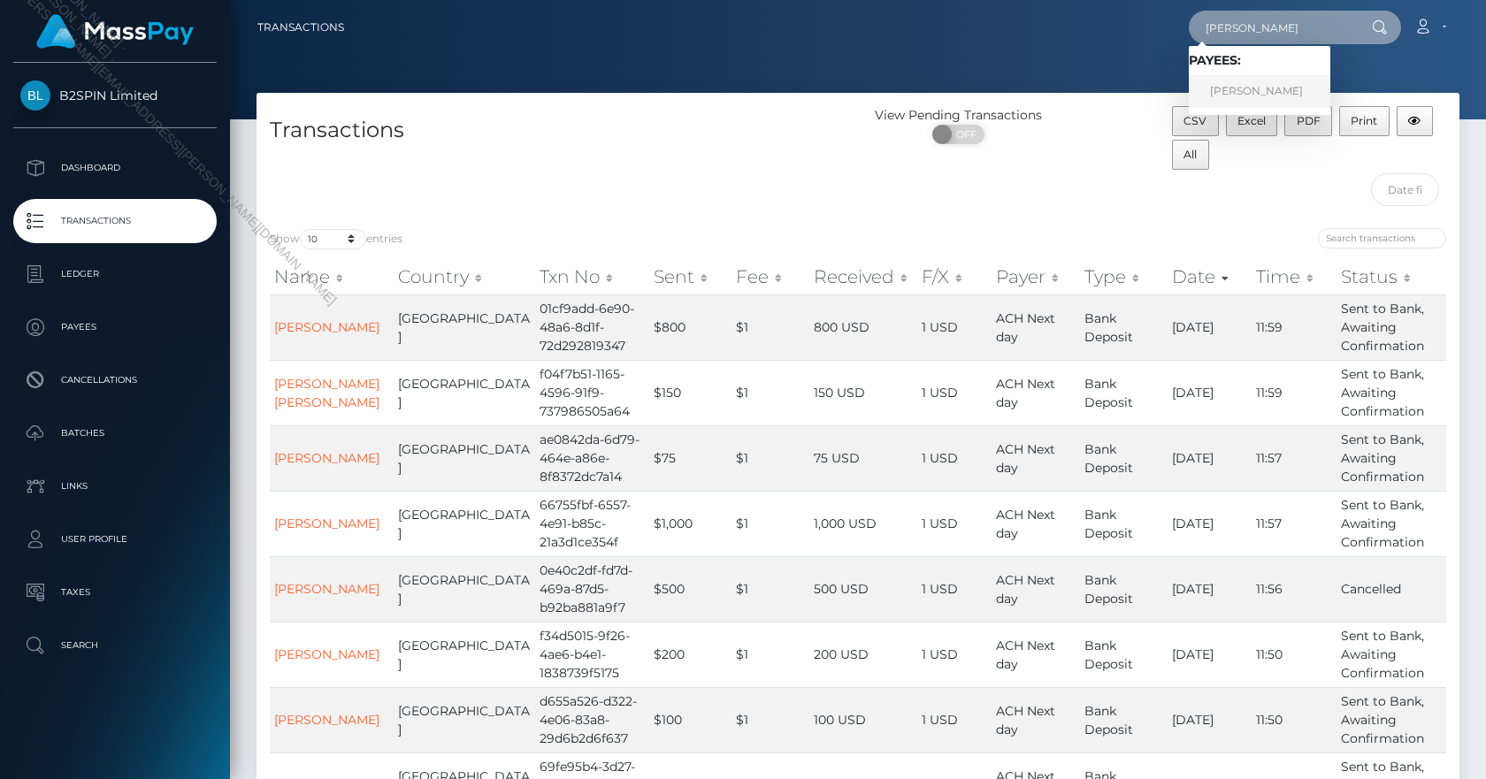 The image size is (1486, 779). What do you see at coordinates (863, 277) in the screenshot?
I see `th: Received: activate to sort column ascending` at bounding box center [863, 277].